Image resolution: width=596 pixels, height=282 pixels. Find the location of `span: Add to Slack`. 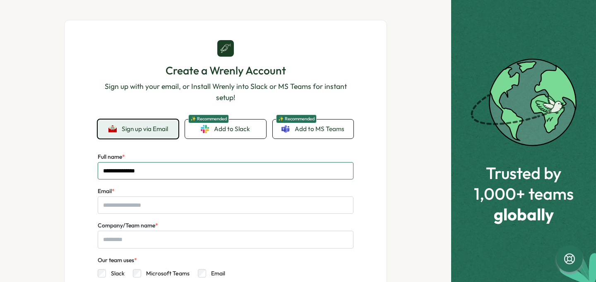

span: Add to Slack is located at coordinates (232, 129).